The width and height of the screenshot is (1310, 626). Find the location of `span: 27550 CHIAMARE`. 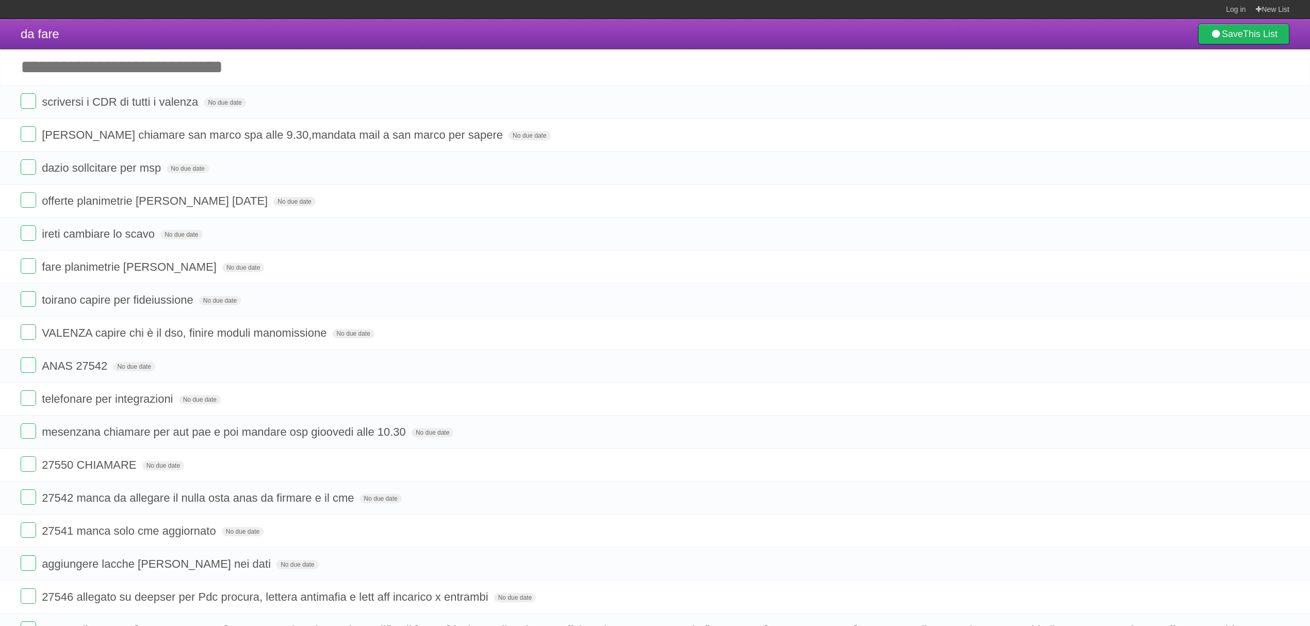

span: 27550 CHIAMARE is located at coordinates (90, 465).